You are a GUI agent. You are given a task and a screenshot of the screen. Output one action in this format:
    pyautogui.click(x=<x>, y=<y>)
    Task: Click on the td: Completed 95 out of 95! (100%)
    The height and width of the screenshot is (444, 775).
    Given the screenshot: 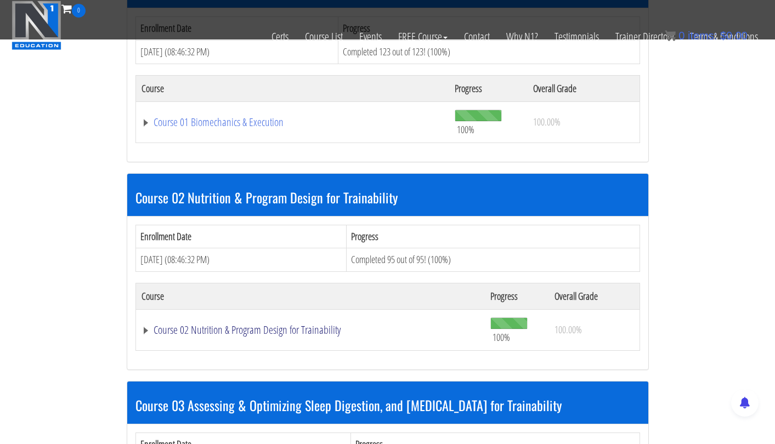 What is the action you would take?
    pyautogui.click(x=493, y=260)
    